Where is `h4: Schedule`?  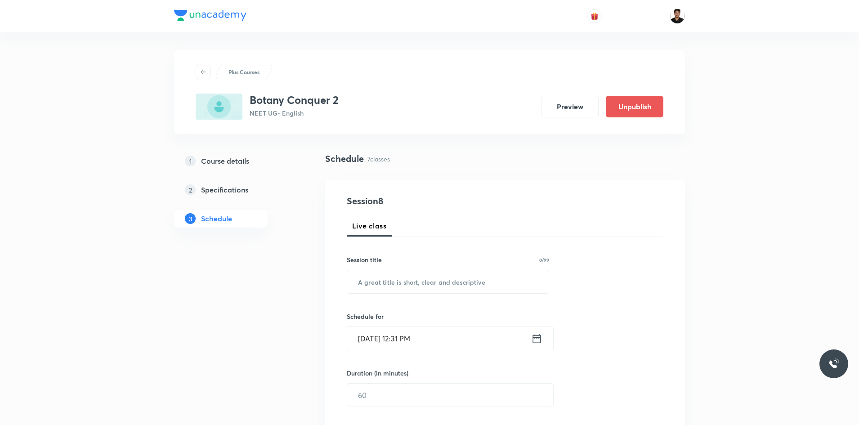 h4: Schedule is located at coordinates (344, 159).